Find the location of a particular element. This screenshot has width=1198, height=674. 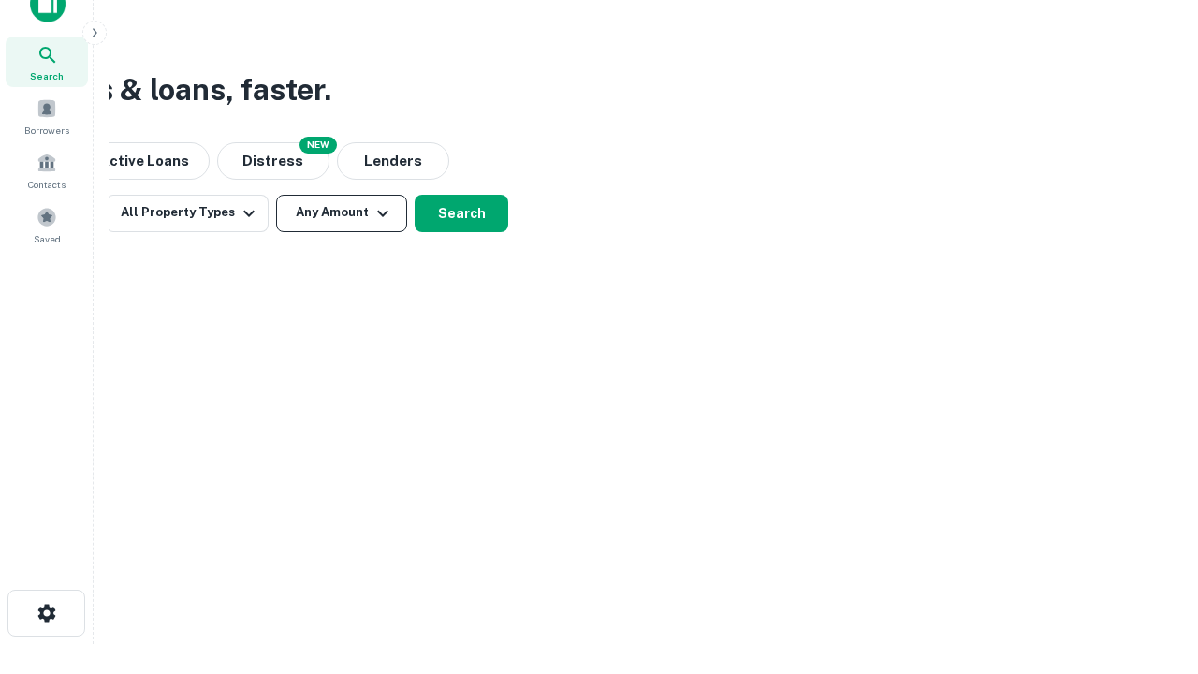

div: NEW is located at coordinates (318, 145).